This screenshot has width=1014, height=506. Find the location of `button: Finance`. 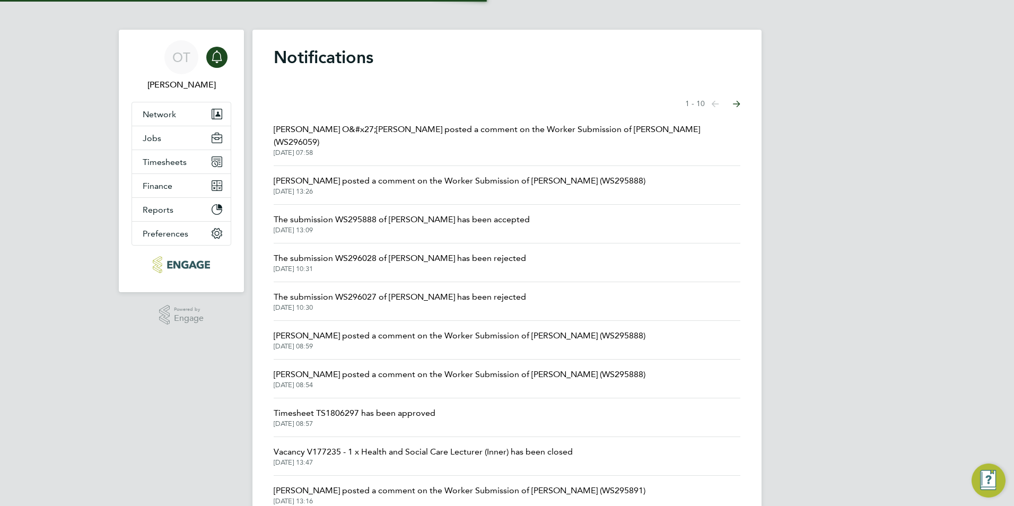

button: Finance is located at coordinates (181, 186).